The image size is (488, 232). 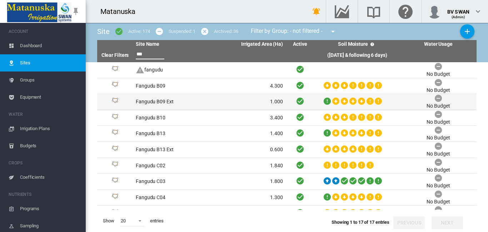 What do you see at coordinates (458, 9) in the screenshot?
I see `div: BV SWAN` at bounding box center [458, 9].